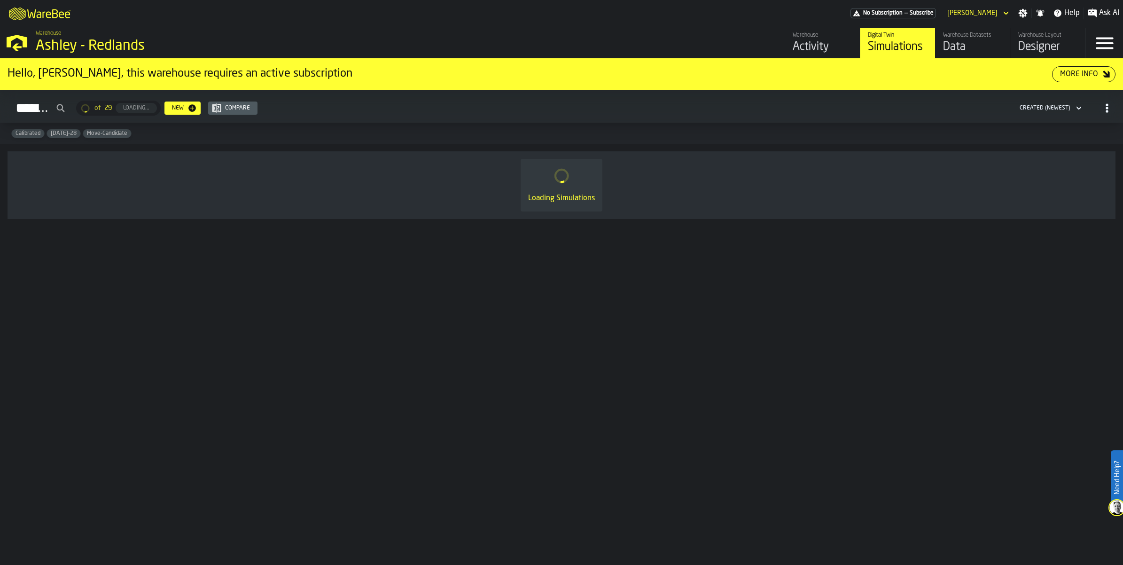 This screenshot has height=565, width=1123. I want to click on span: No Subscription, so click(883, 13).